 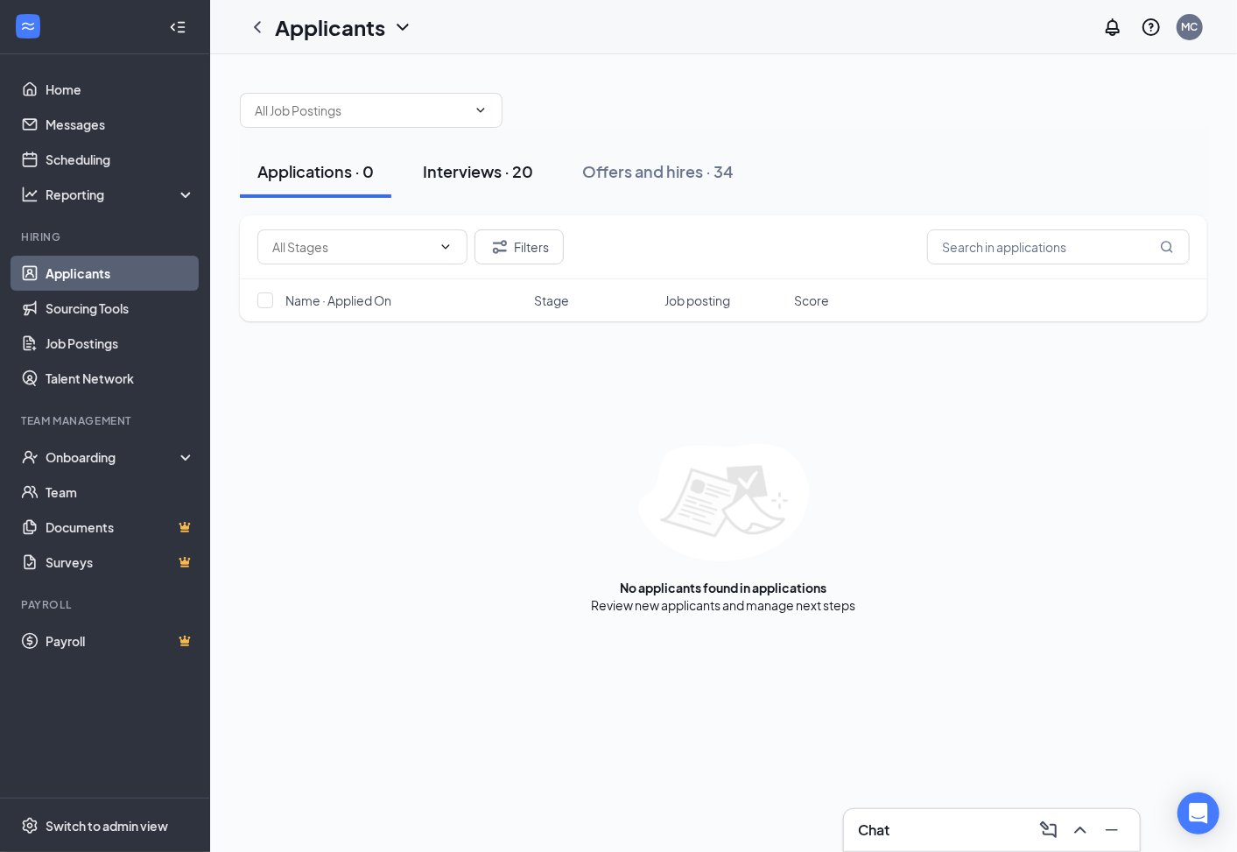 I want to click on div: MC, so click(x=1190, y=26).